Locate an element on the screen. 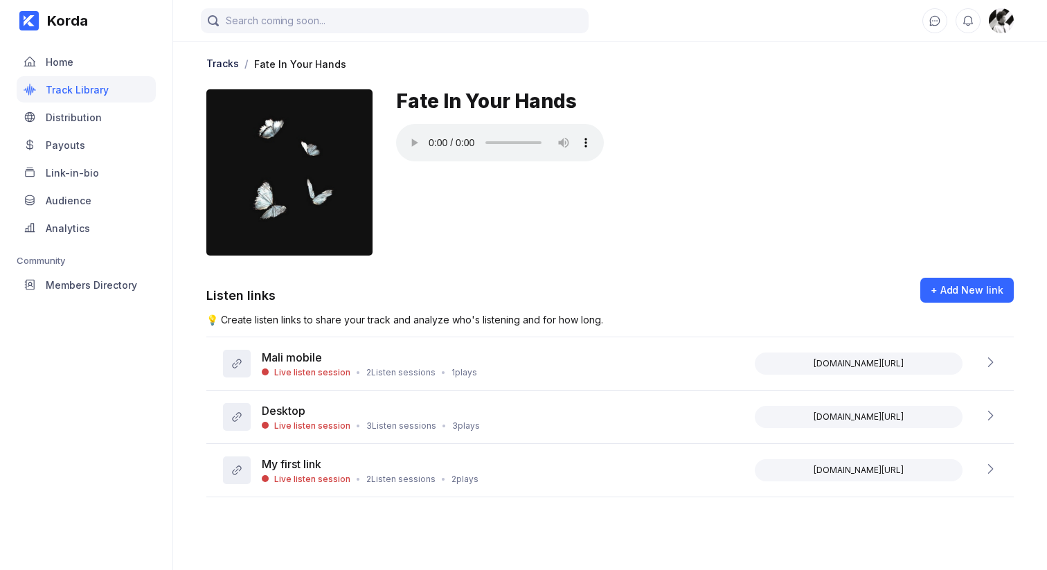 This screenshot has height=570, width=1047. a: Members Directory is located at coordinates (86, 285).